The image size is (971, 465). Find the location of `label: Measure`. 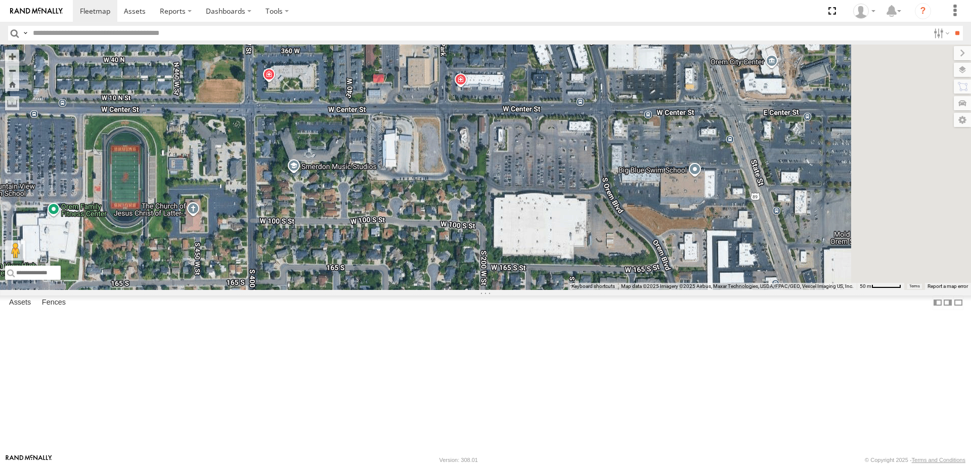

label: Measure is located at coordinates (12, 103).